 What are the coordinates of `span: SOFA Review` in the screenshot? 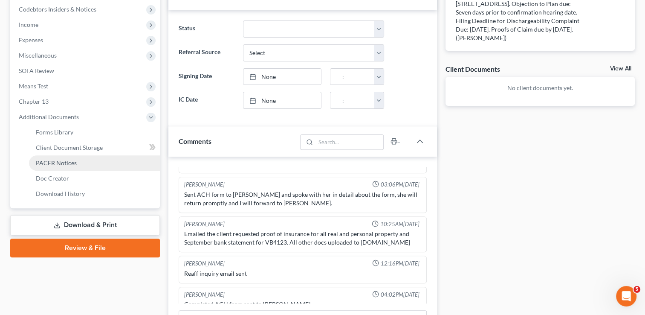 It's located at (36, 70).